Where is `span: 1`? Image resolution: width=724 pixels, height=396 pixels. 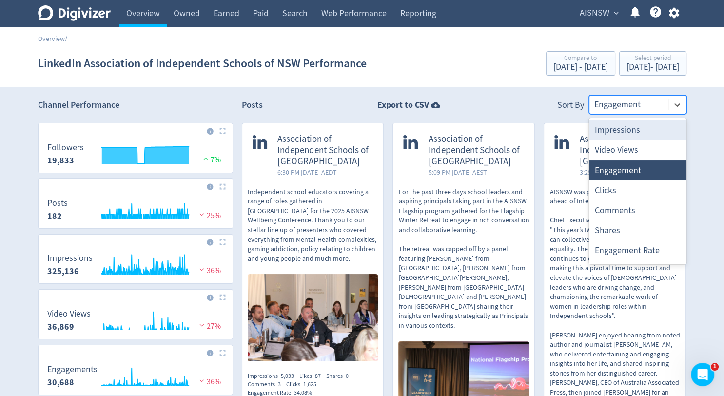 span: 1 is located at coordinates (715, 367).